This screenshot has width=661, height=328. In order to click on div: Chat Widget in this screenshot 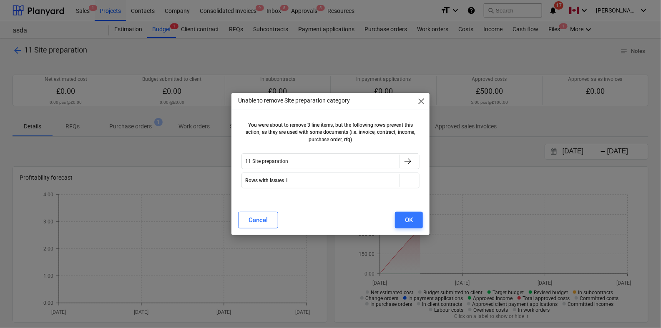, I will do `click(640, 308)`.